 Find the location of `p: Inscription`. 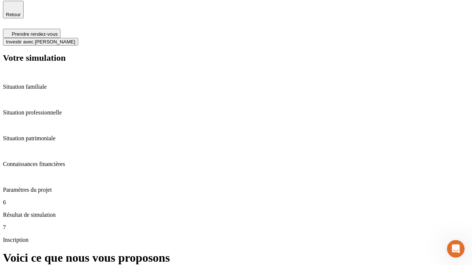

p: Inscription is located at coordinates (236, 240).